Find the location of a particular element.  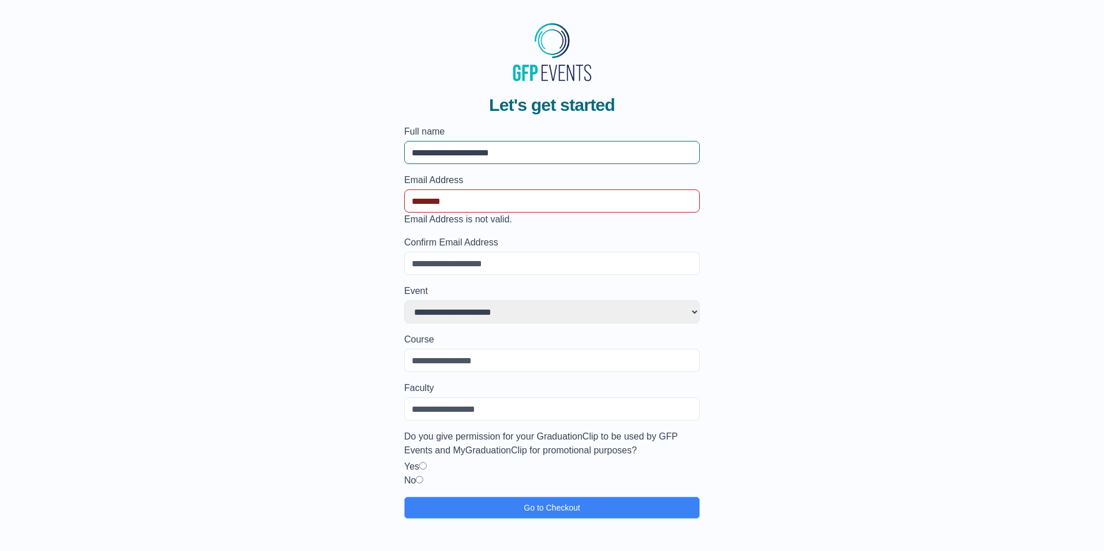

label: Event is located at coordinates (552, 291).